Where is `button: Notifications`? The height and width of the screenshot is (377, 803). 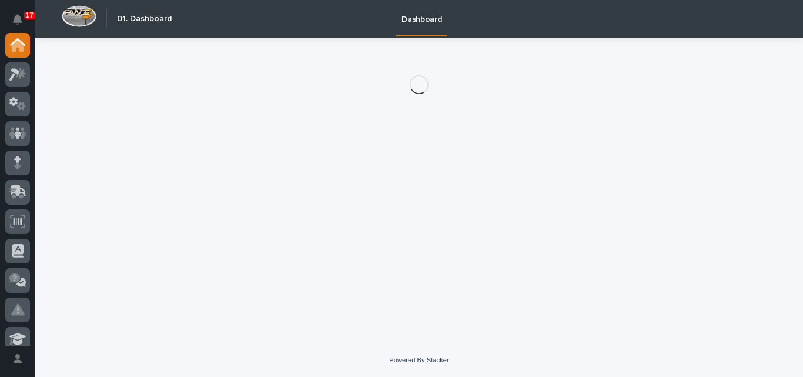 button: Notifications is located at coordinates (18, 19).